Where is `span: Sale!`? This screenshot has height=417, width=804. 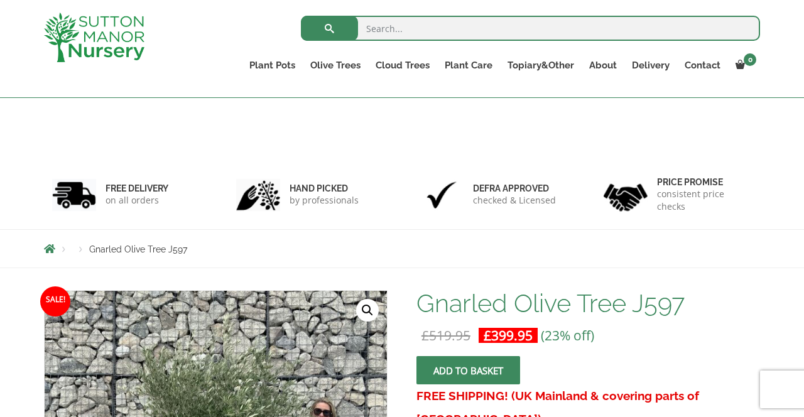 span: Sale! is located at coordinates (55, 301).